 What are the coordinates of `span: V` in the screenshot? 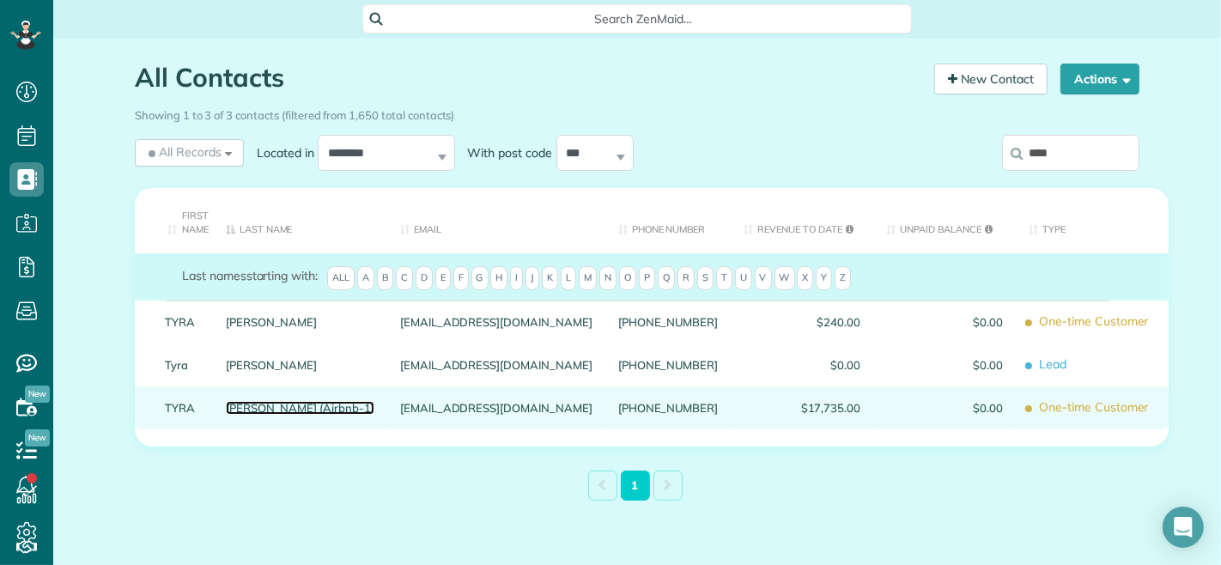 It's located at (763, 278).